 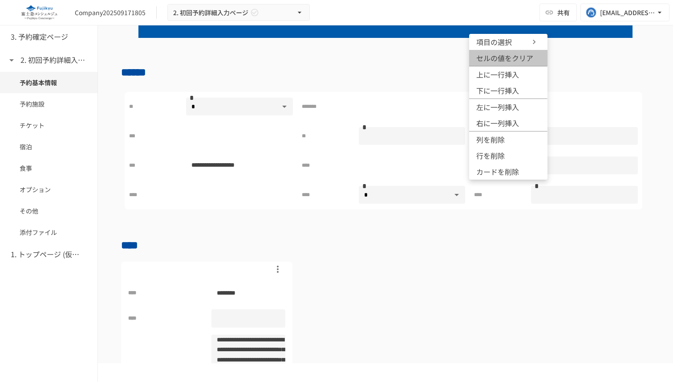 What do you see at coordinates (505, 58) in the screenshot?
I see `span: セルの値をクリア` at bounding box center [505, 58].